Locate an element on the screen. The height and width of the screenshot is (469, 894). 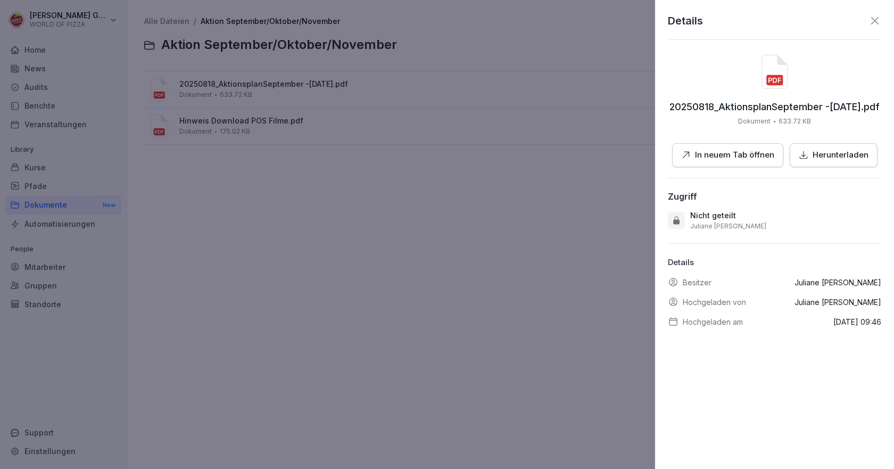
p: In neuem Tab öffnen is located at coordinates (735, 155).